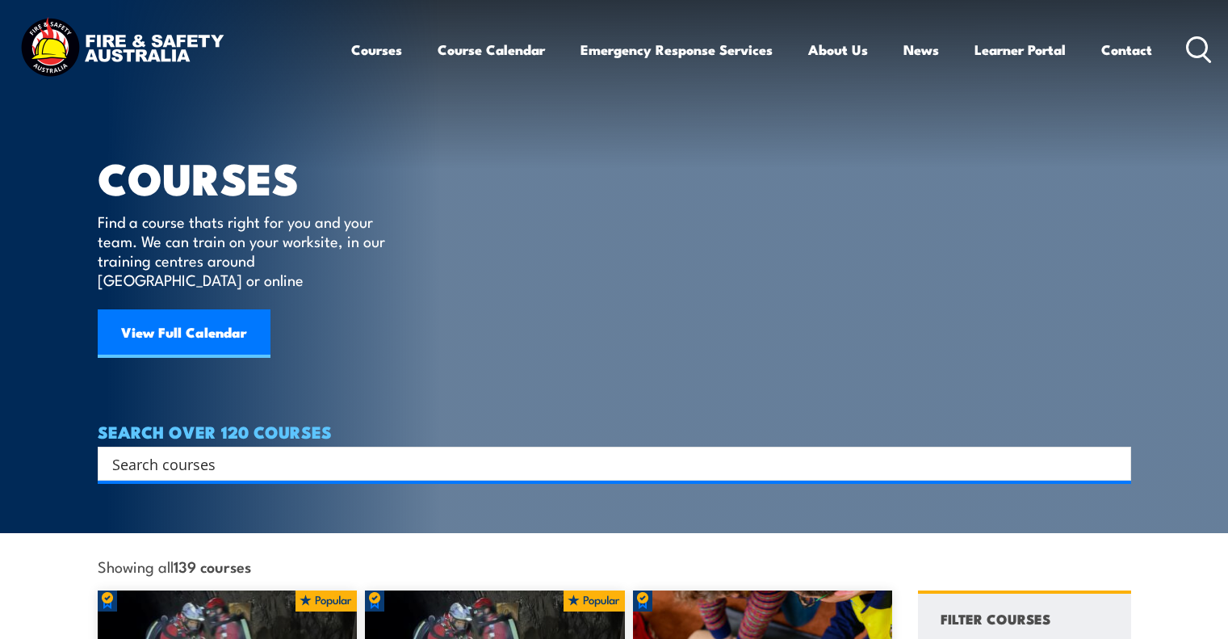  I want to click on span: Showing all, so click(174, 565).